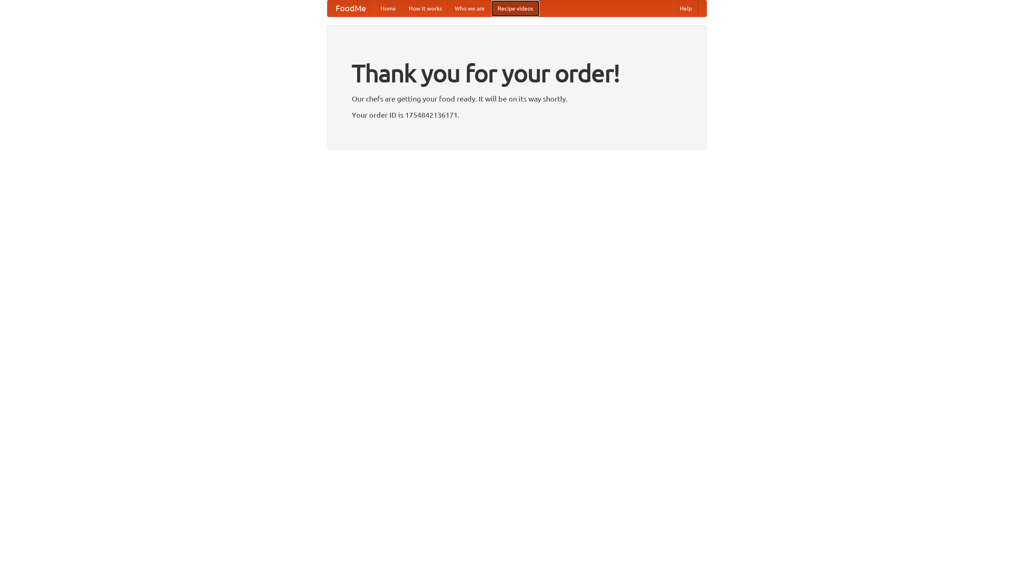 The image size is (1034, 572). I want to click on h1: Thank you for your order!, so click(517, 73).